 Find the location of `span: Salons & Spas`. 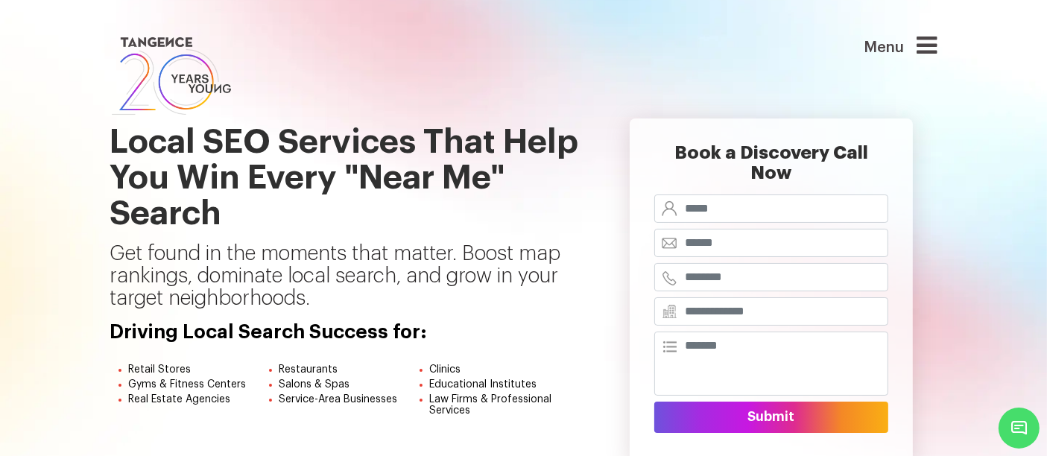

span: Salons & Spas is located at coordinates (314, 385).